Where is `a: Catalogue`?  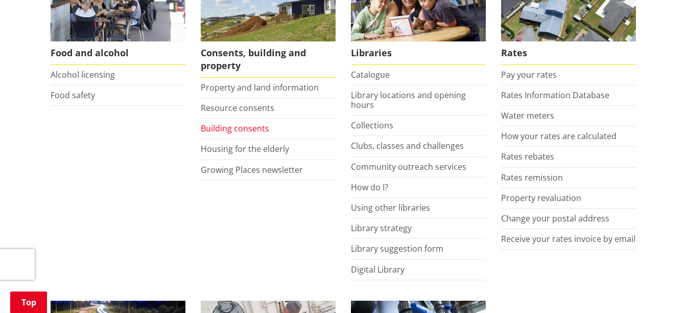 a: Catalogue is located at coordinates (370, 75).